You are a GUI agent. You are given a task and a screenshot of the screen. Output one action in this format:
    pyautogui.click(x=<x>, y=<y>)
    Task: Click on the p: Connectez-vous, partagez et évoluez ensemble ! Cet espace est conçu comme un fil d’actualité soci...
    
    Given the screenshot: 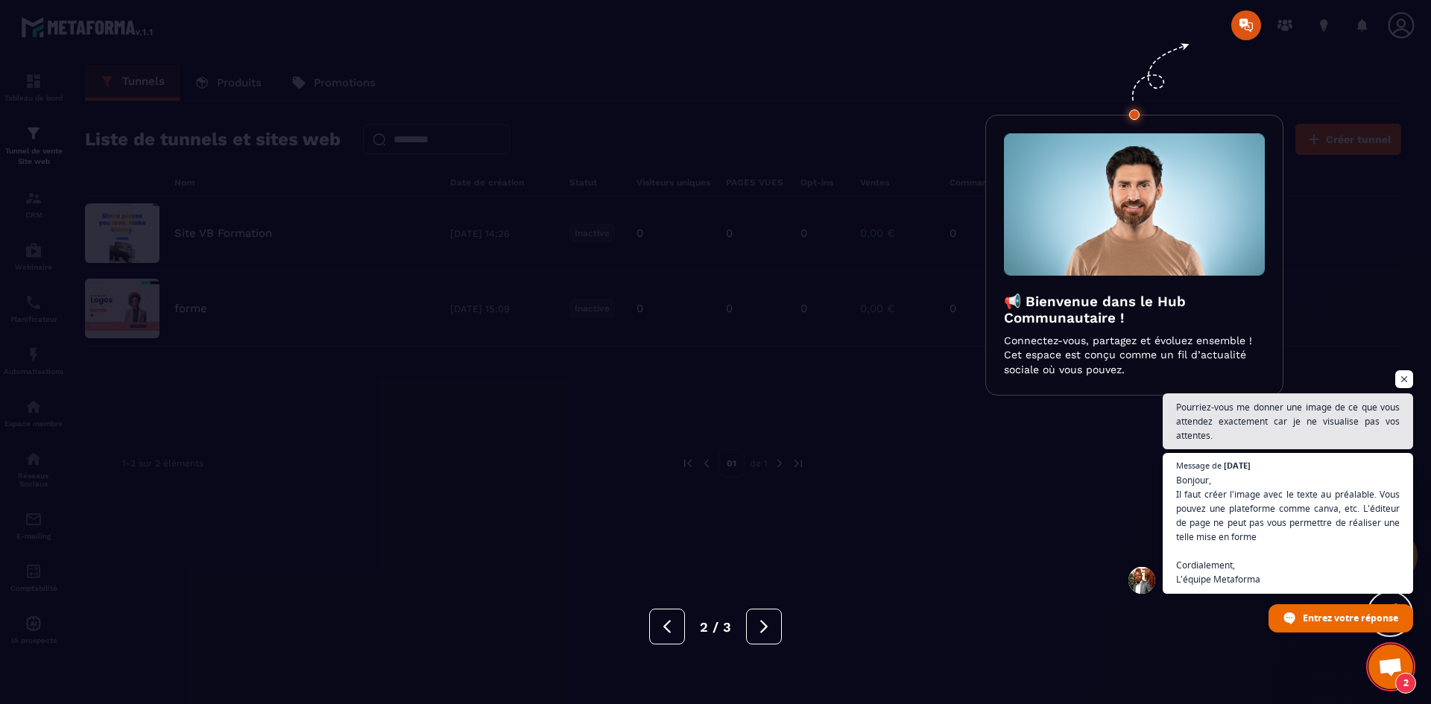 What is the action you would take?
    pyautogui.click(x=1134, y=355)
    